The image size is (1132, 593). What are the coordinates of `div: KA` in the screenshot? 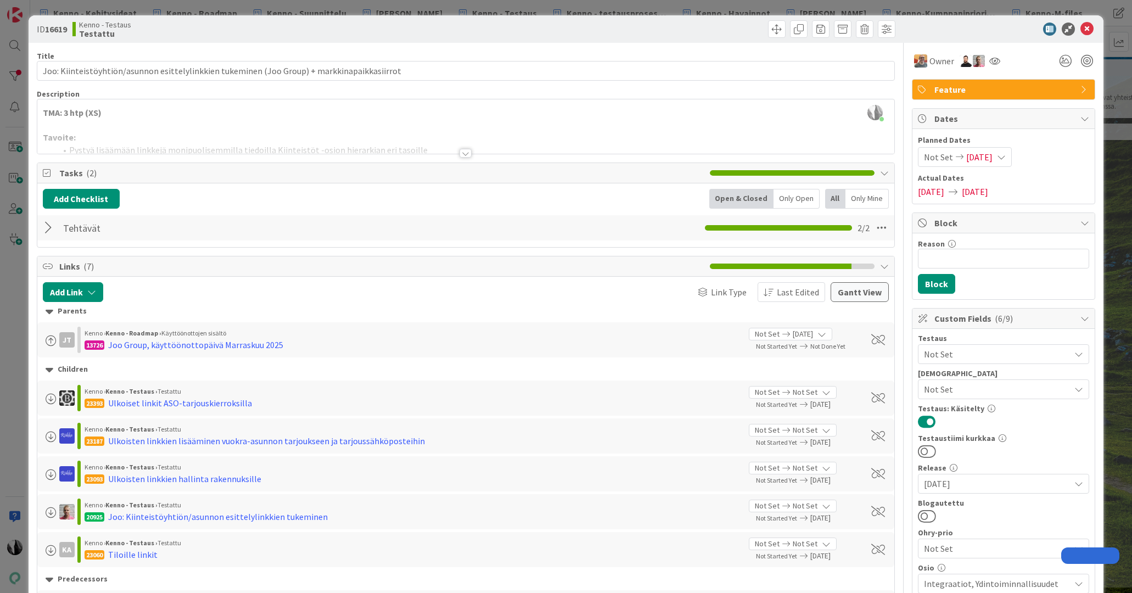 It's located at (67, 549).